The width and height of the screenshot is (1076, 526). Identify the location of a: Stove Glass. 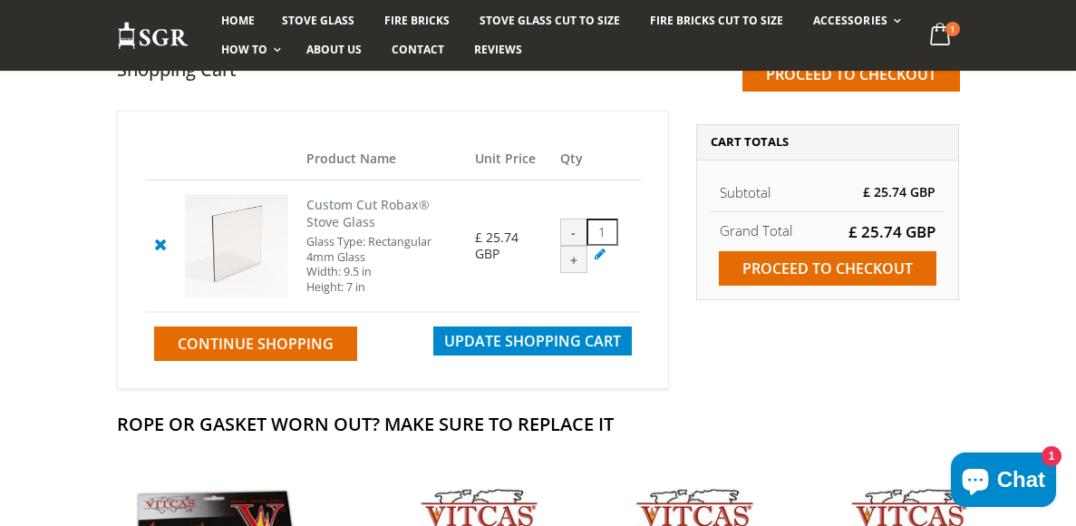
(318, 21).